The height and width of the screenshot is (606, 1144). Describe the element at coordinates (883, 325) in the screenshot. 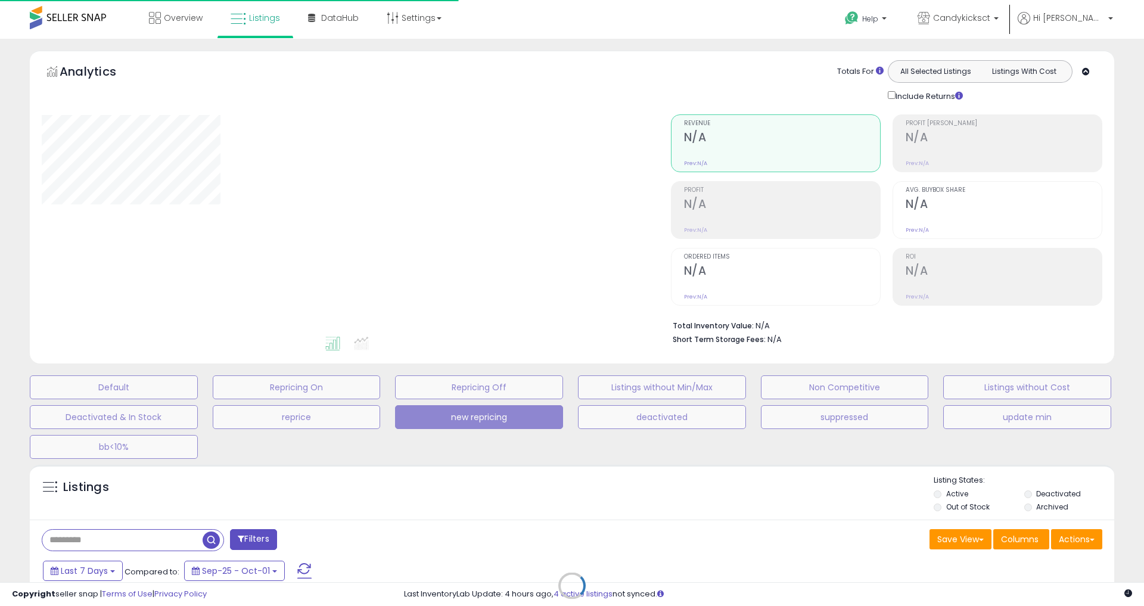

I see `li: N/A` at that location.